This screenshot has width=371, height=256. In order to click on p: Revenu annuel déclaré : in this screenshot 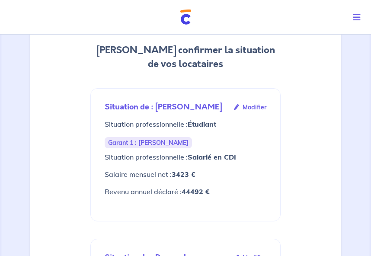, I will do `click(185, 192)`.